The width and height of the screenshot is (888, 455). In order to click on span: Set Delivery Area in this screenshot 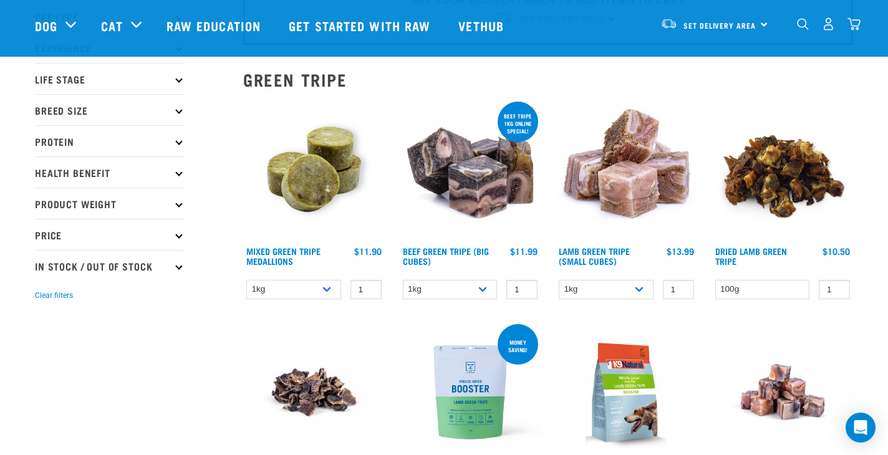, I will do `click(720, 25)`.